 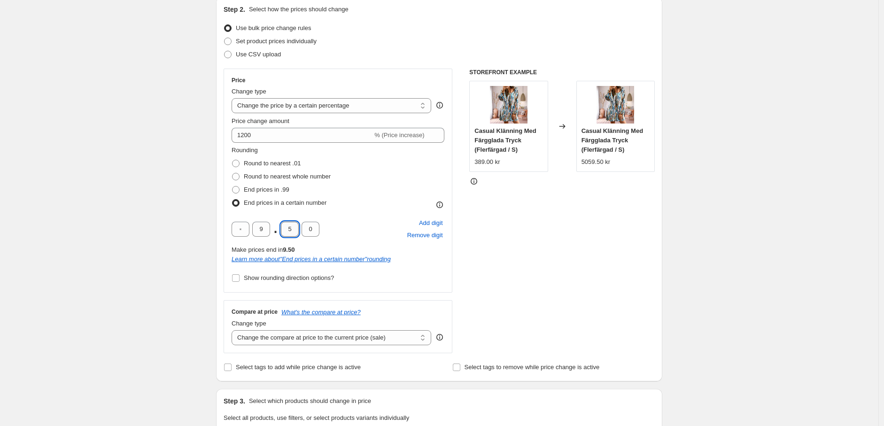 I want to click on span: Rounding, so click(x=245, y=150).